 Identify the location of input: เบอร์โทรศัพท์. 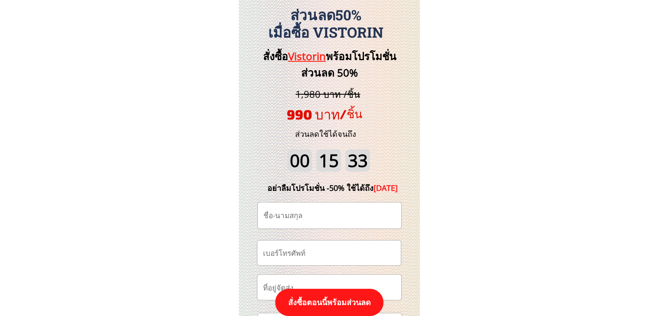
(329, 253).